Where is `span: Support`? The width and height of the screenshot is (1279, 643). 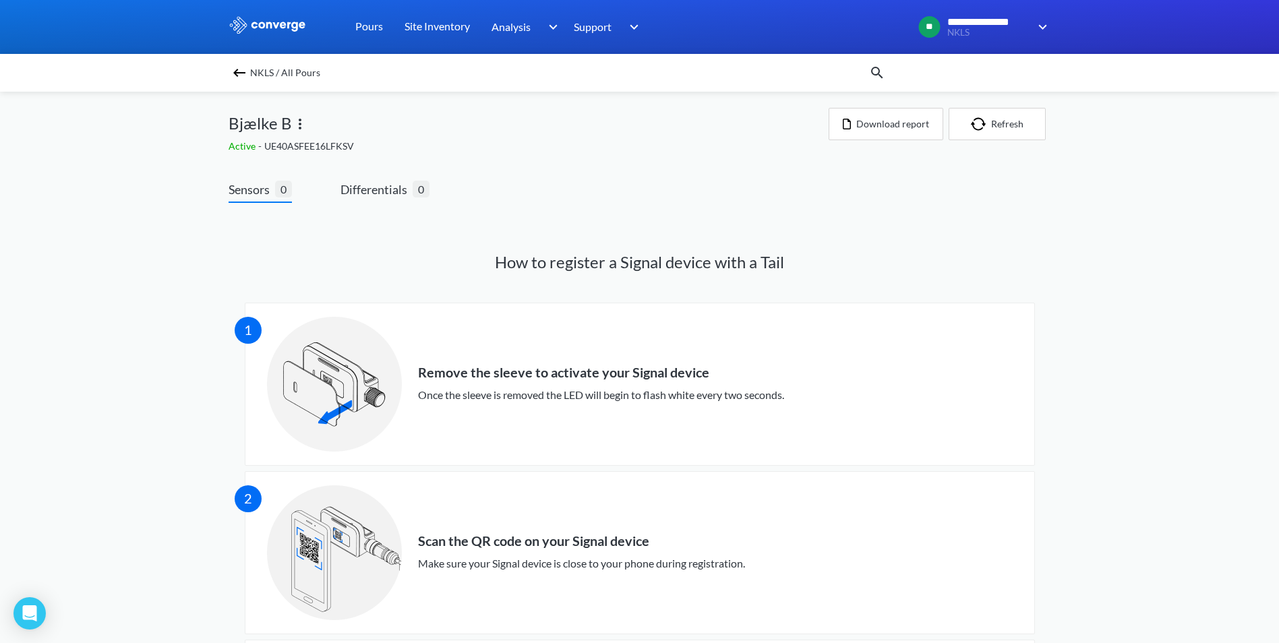 span: Support is located at coordinates (592, 26).